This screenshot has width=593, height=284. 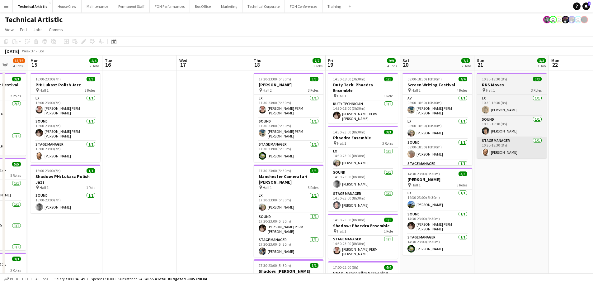 What do you see at coordinates (586, 6) in the screenshot?
I see `a: 7` at bounding box center [586, 6].